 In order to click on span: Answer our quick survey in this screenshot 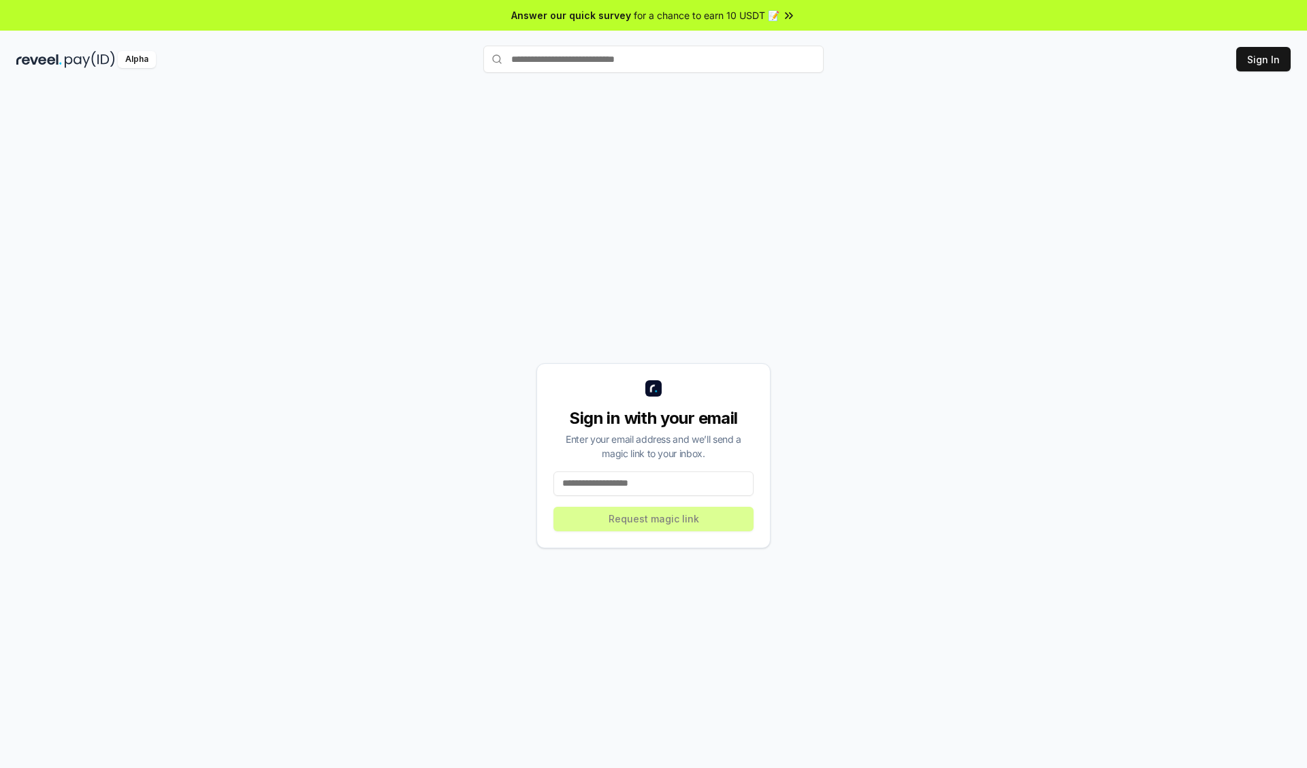, I will do `click(571, 15)`.